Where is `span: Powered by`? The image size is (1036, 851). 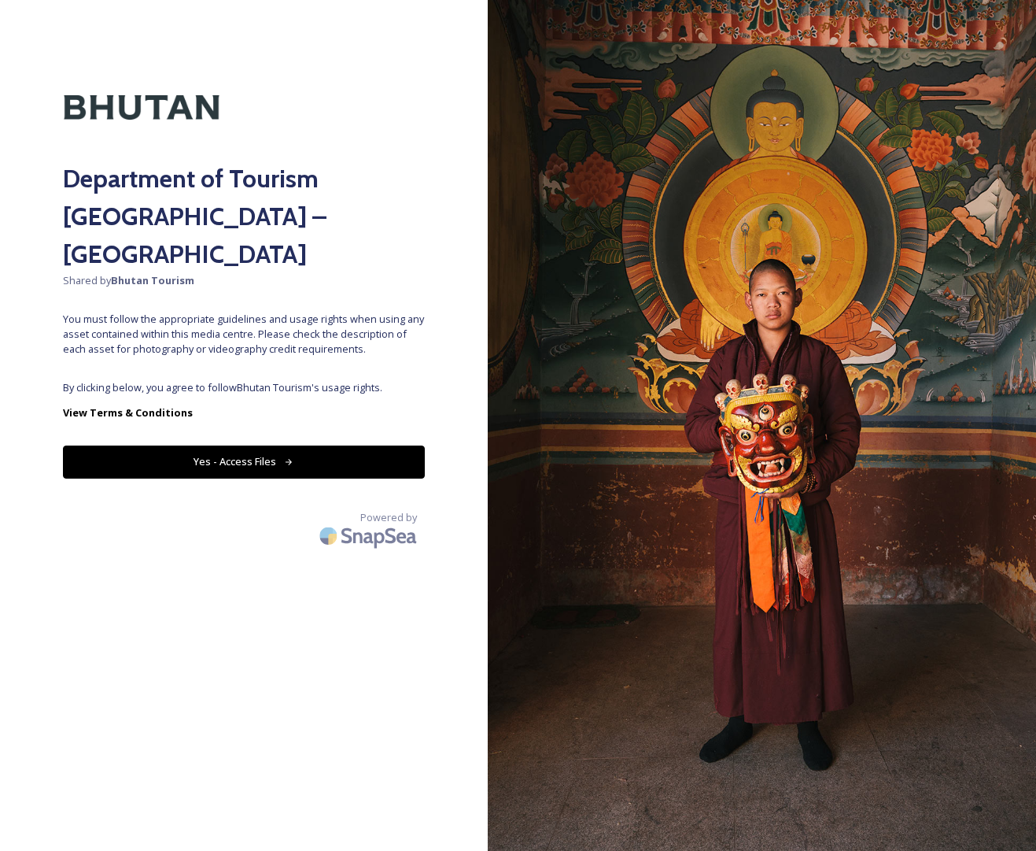 span: Powered by is located at coordinates (389, 517).